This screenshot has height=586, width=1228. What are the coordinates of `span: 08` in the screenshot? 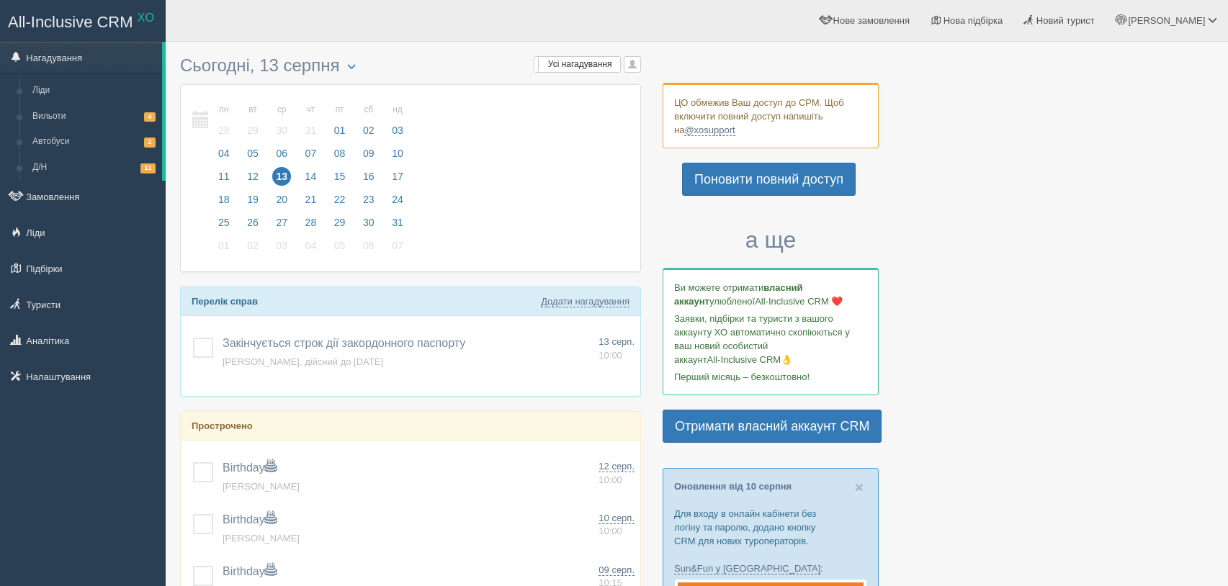 It's located at (340, 153).